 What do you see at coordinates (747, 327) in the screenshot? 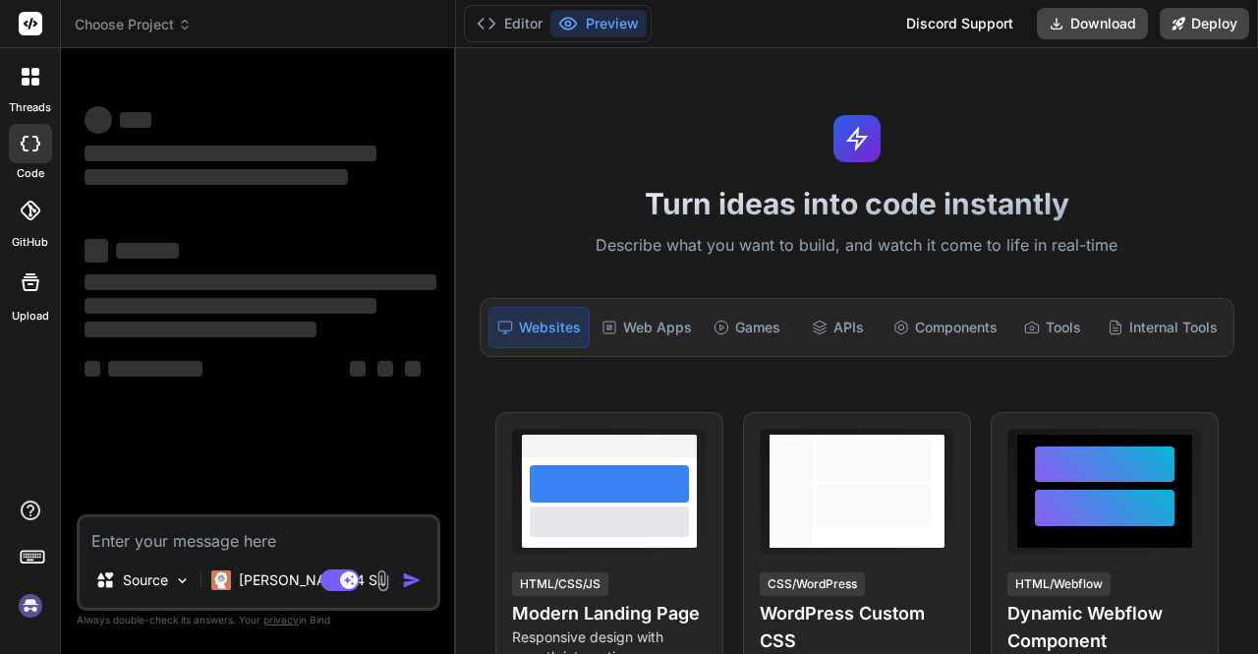
I see `div: Games` at bounding box center [747, 327].